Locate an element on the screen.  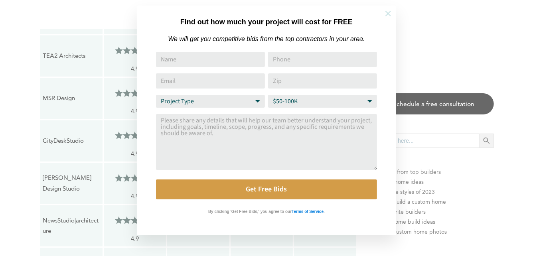
button: Get Free Bids is located at coordinates (266, 189).